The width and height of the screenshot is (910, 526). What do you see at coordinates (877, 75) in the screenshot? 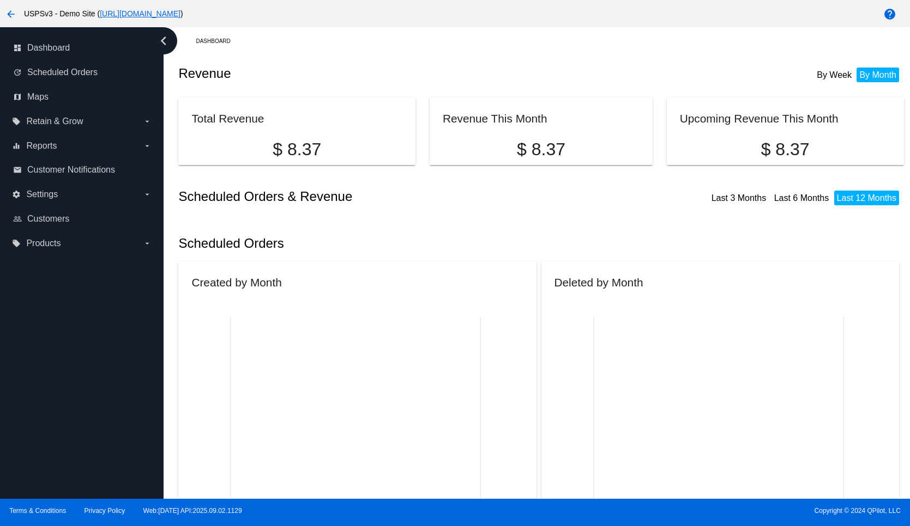
I see `li: By Month` at bounding box center [877, 75].